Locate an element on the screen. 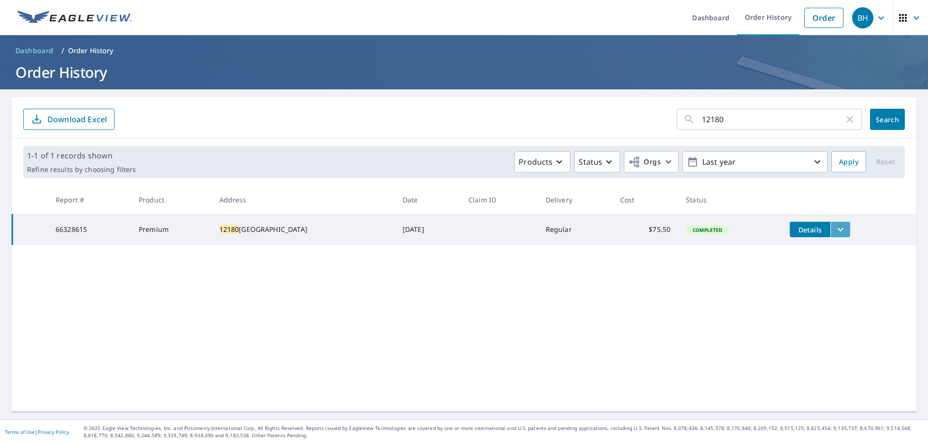  a: Dashboard is located at coordinates (34, 51).